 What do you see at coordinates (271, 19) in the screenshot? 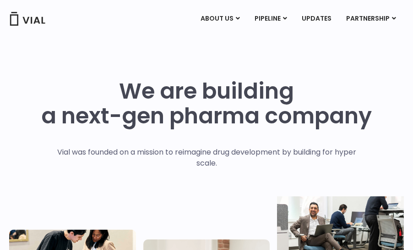
I see `a: PIPELINEMenu Toggle` at bounding box center [271, 19].